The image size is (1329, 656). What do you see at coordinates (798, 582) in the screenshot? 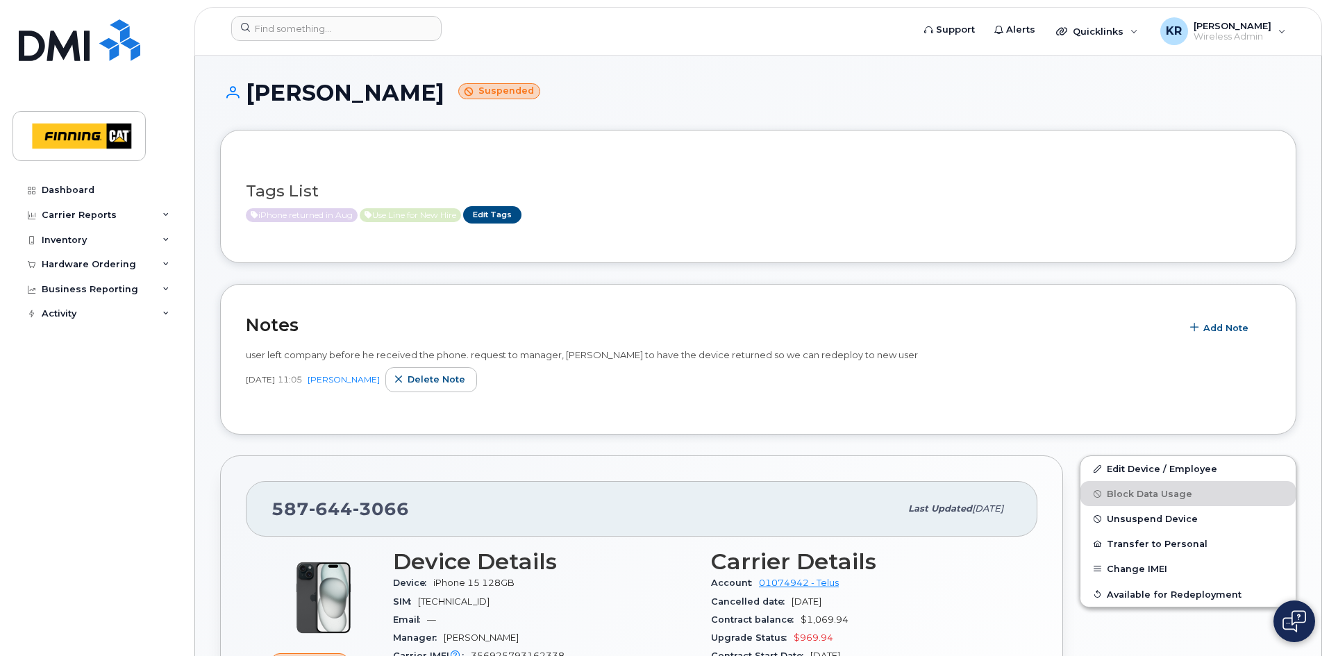
I see `a: 01074942 - Telus` at bounding box center [798, 582].